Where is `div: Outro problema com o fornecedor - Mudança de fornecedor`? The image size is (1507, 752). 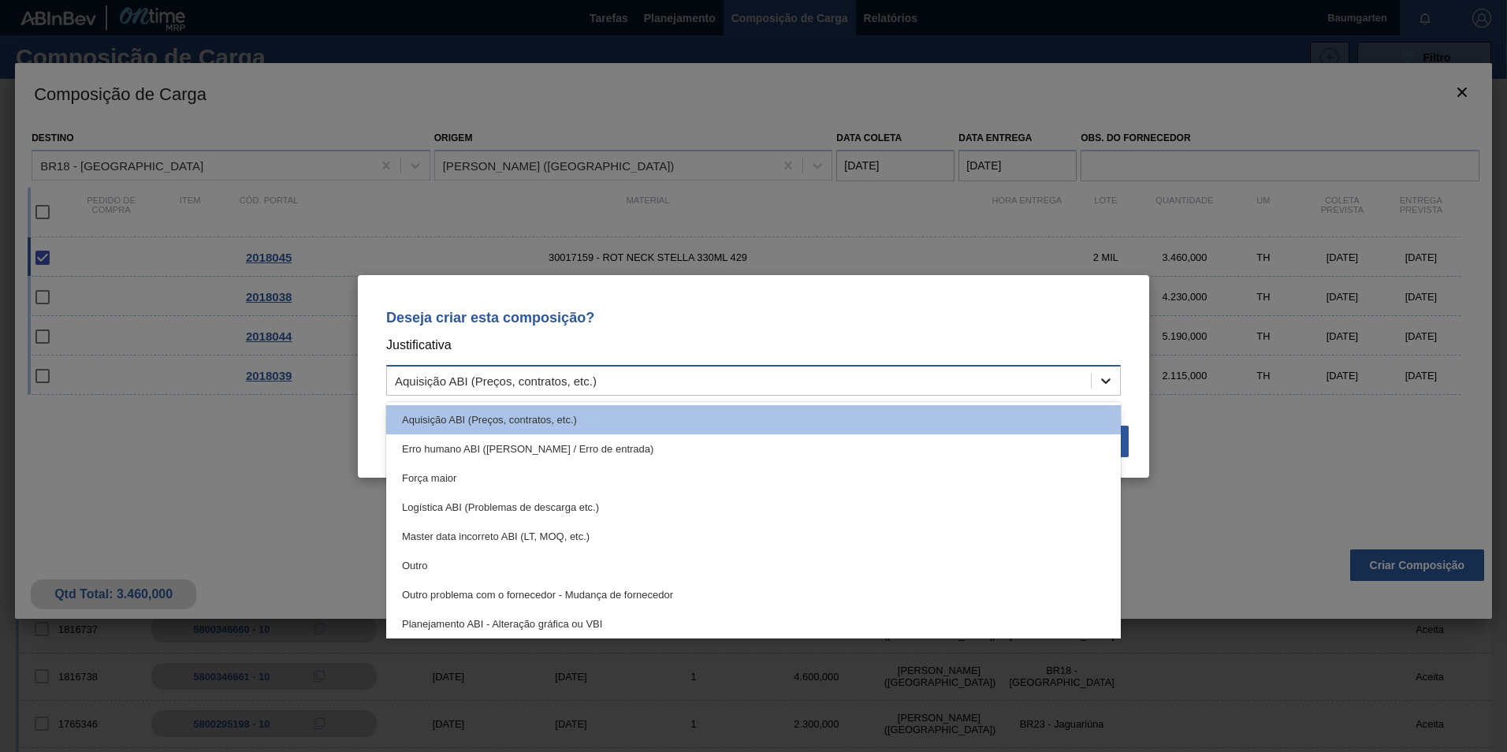 div: Outro problema com o fornecedor - Mudança de fornecedor is located at coordinates (753, 594).